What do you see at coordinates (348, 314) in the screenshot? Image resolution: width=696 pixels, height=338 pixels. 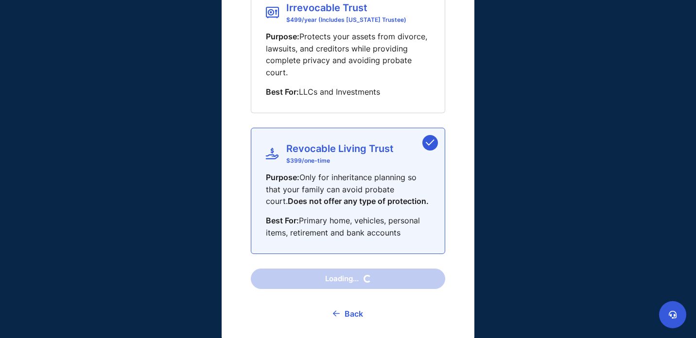 I see `a: Back` at bounding box center [348, 314].